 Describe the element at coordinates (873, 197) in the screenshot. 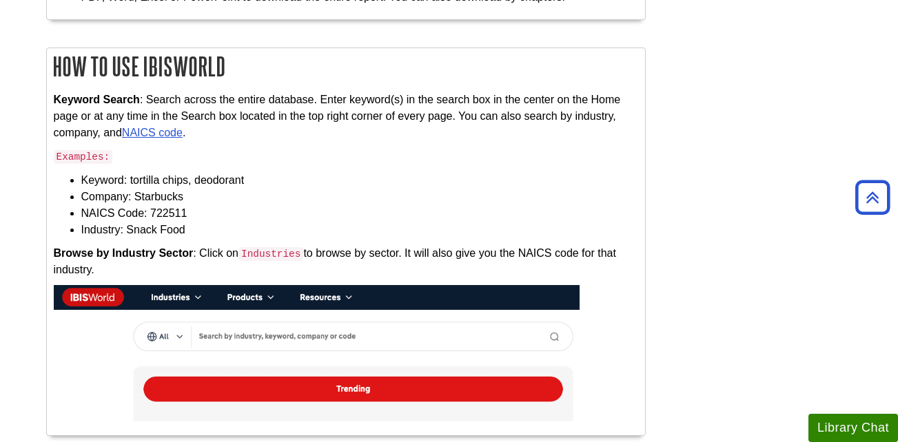

I see `a: Back to Top` at that location.